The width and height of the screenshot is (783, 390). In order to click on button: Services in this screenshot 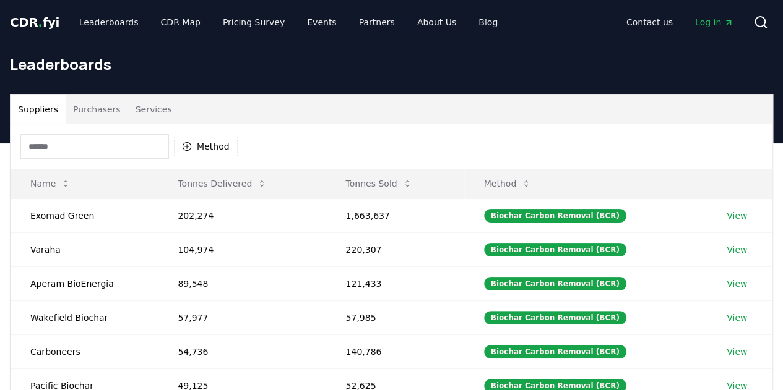, I will do `click(153, 110)`.